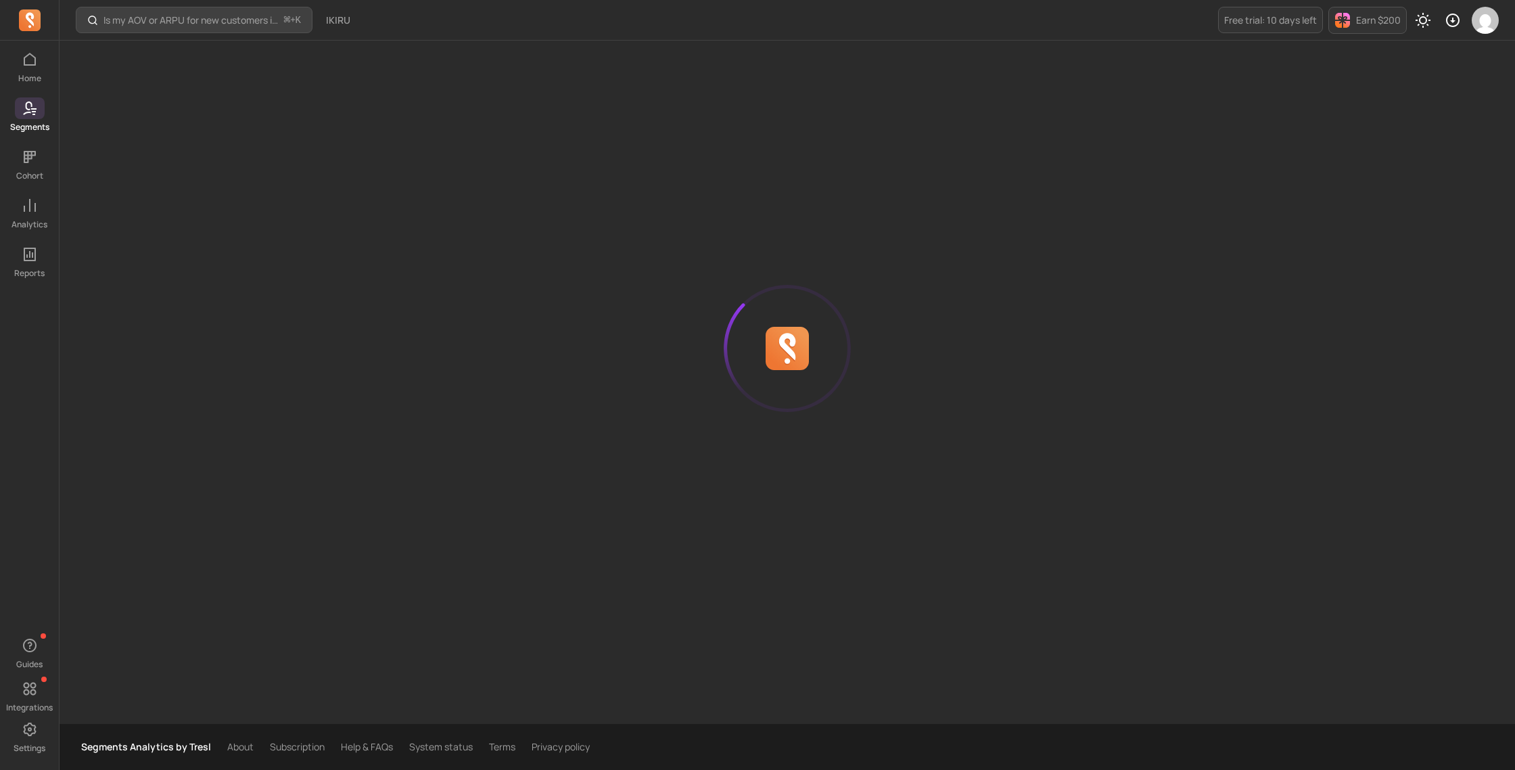  What do you see at coordinates (441, 747) in the screenshot?
I see `a: System status` at bounding box center [441, 747].